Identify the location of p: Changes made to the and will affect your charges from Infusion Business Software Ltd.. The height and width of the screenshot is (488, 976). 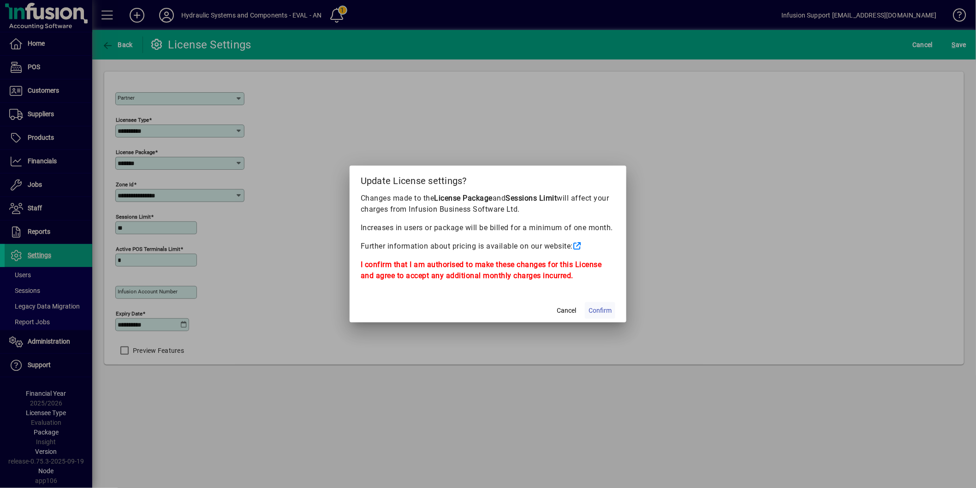
(488, 204).